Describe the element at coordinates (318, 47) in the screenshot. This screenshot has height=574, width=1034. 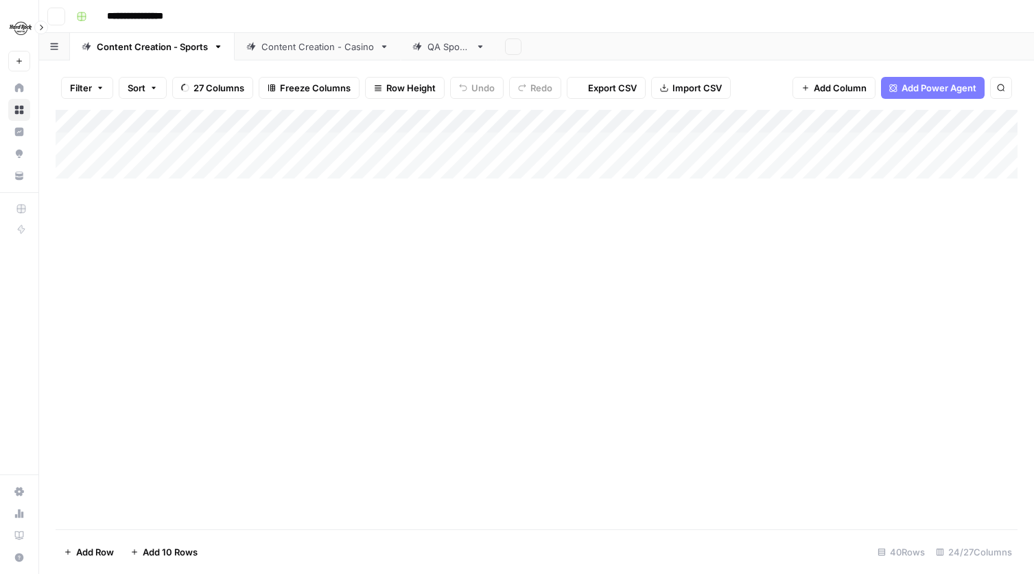
I see `div: Content Creation - Casino` at that location.